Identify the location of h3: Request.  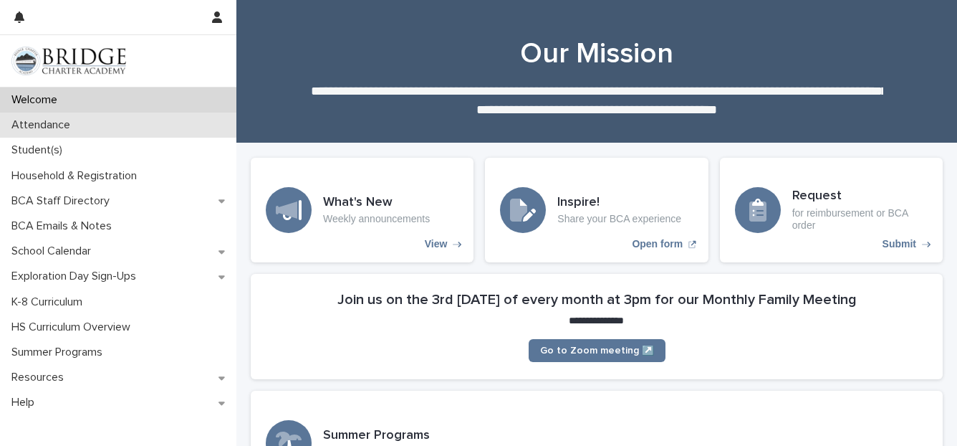
(860, 196).